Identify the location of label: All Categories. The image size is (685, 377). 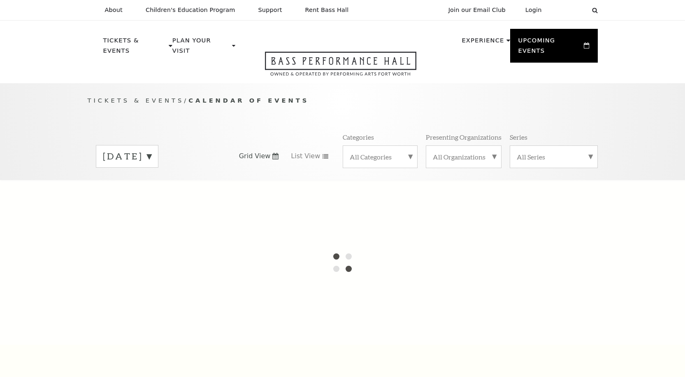
(380, 156).